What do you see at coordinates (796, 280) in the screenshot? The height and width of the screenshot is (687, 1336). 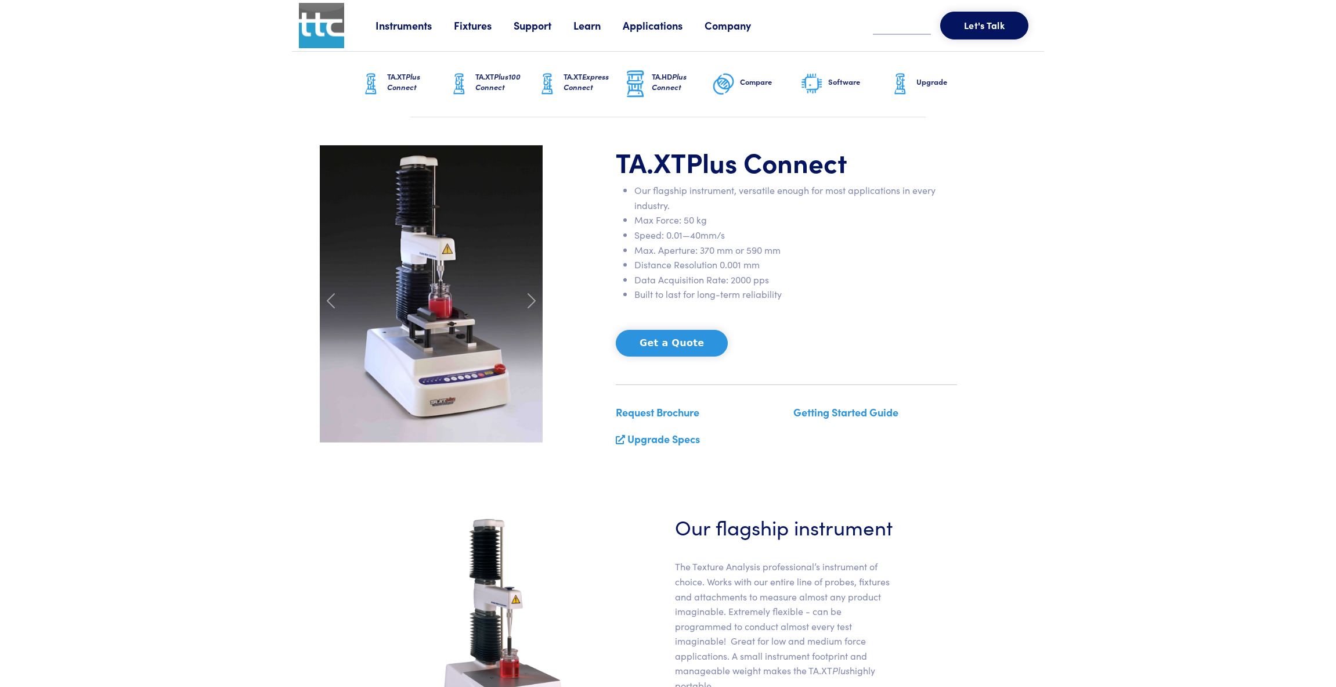 I see `li: Data Acquisition Rate: 2000 pps` at bounding box center [796, 280].